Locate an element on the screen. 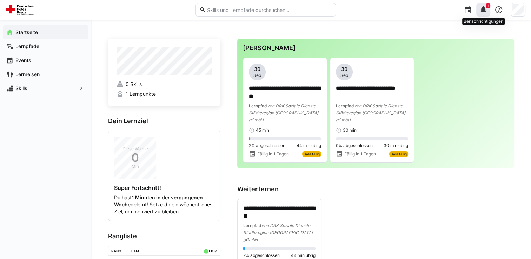 Image resolution: width=531 pixels, height=259 pixels. span: 45 min is located at coordinates (262, 130).